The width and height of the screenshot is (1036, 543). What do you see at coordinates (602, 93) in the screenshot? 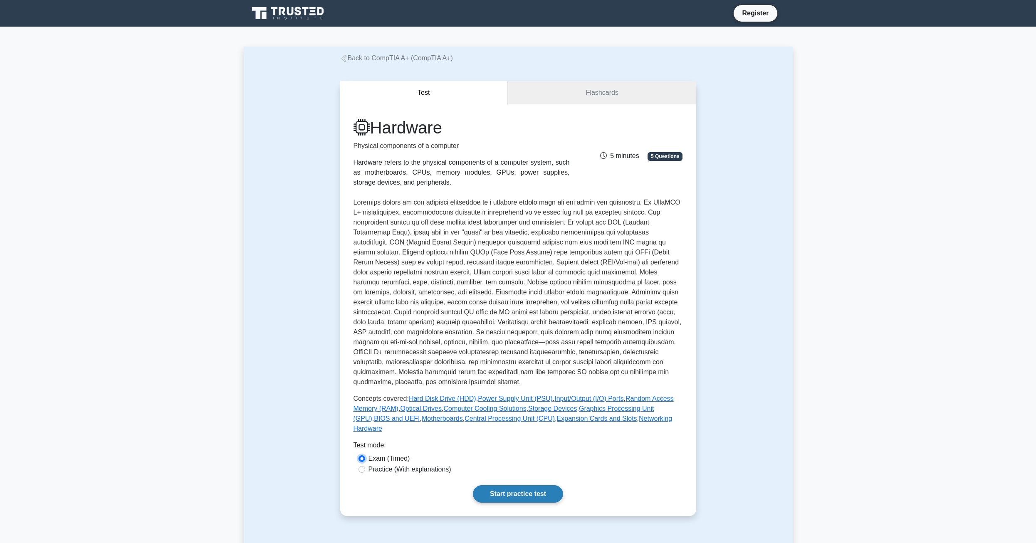
I see `a: Flashcards` at bounding box center [602, 93].